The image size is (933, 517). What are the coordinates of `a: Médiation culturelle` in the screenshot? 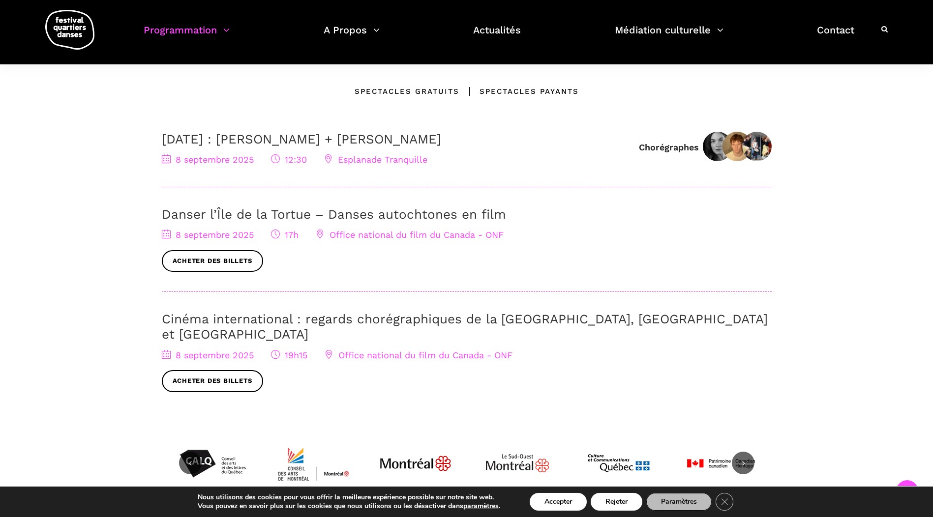 It's located at (669, 36).